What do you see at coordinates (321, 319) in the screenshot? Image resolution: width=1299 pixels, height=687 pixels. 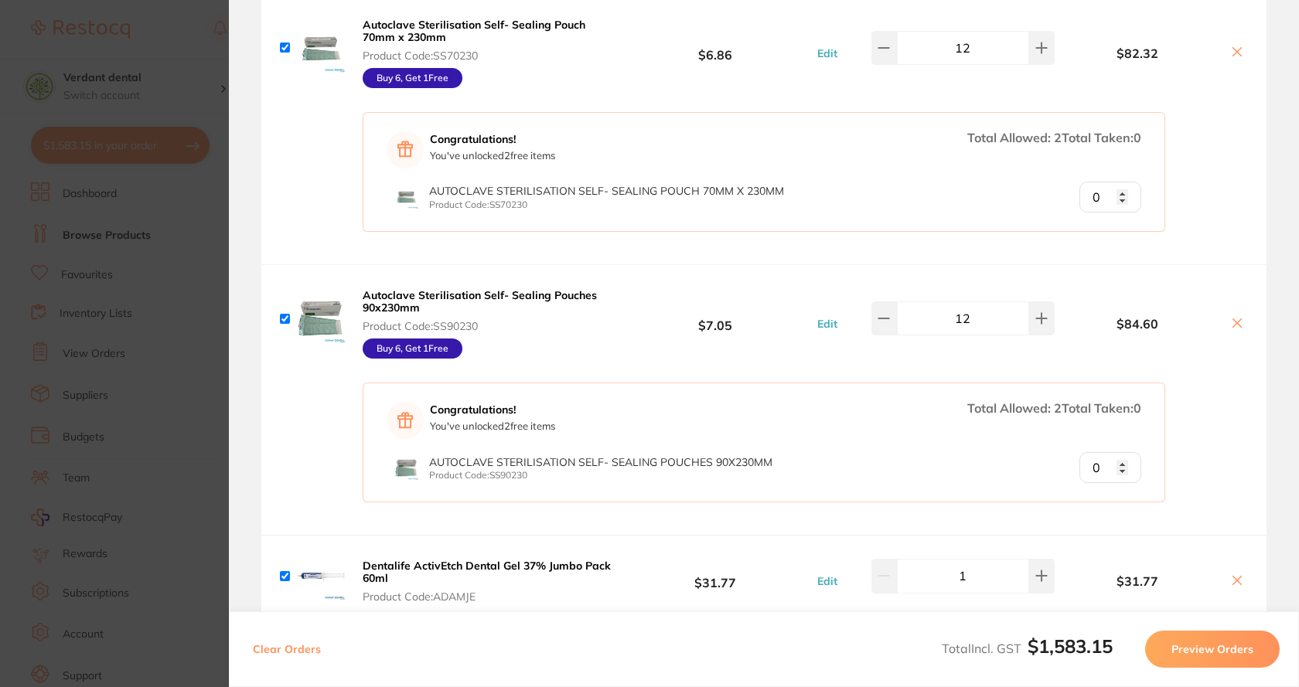 I see `img: dmk1aDk4dw` at bounding box center [321, 319].